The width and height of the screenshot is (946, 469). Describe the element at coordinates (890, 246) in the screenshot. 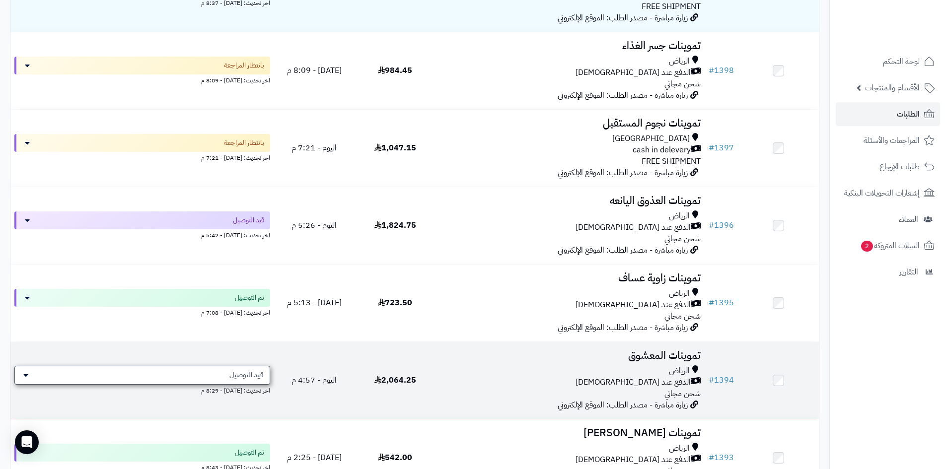

I see `span: السلات المتروكة` at that location.